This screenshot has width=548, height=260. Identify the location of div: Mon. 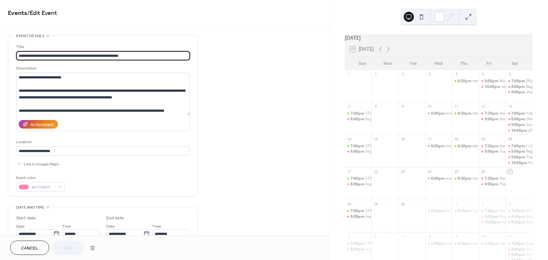
(388, 63).